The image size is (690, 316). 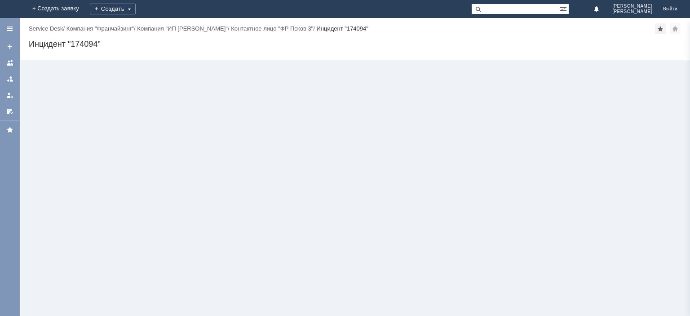 I want to click on a: Мои согласования, so click(x=10, y=111).